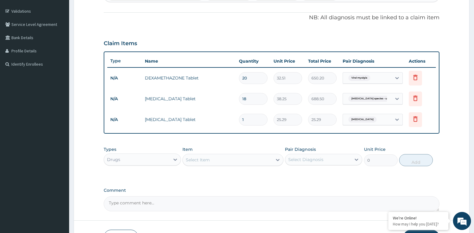 The image size is (474, 233). I want to click on th: Actions, so click(421, 61).